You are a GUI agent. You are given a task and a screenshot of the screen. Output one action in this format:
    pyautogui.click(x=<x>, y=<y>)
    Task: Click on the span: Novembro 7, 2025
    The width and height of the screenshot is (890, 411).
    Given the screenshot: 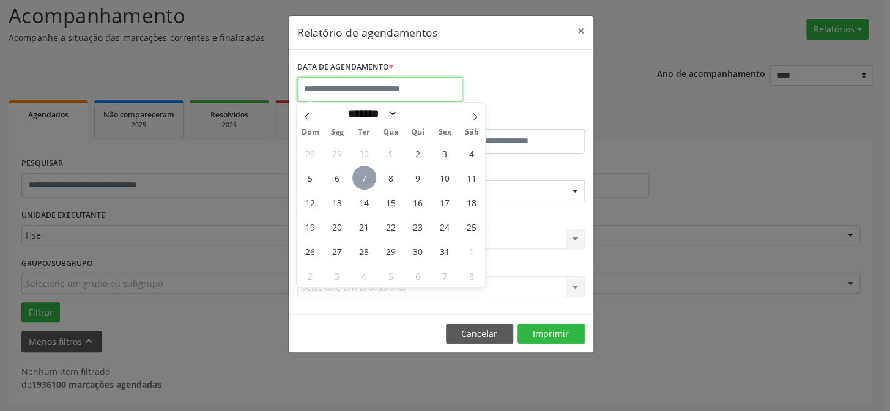 What is the action you would take?
    pyautogui.click(x=444, y=275)
    